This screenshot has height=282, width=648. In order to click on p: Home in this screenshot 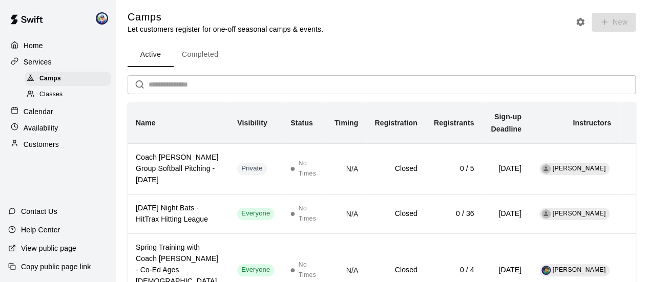, I will do `click(33, 46)`.